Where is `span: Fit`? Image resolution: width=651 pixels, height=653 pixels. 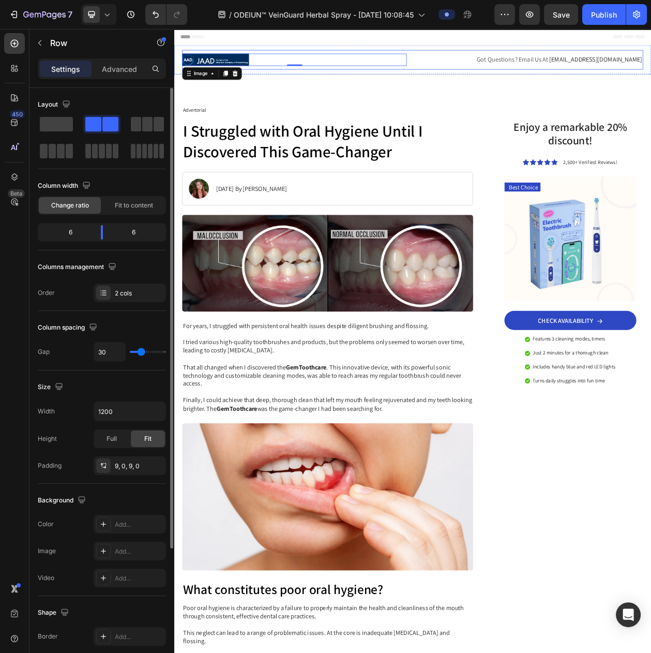
span: Fit is located at coordinates (148, 439).